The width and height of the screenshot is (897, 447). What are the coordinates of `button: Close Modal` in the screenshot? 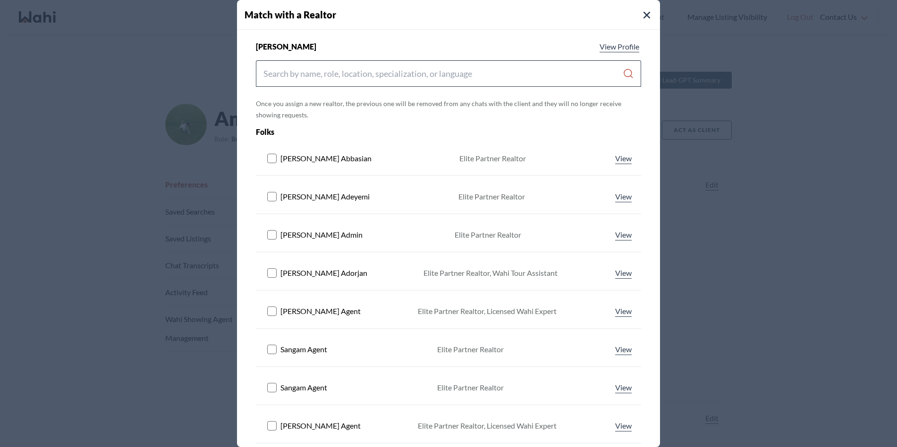 It's located at (647, 15).